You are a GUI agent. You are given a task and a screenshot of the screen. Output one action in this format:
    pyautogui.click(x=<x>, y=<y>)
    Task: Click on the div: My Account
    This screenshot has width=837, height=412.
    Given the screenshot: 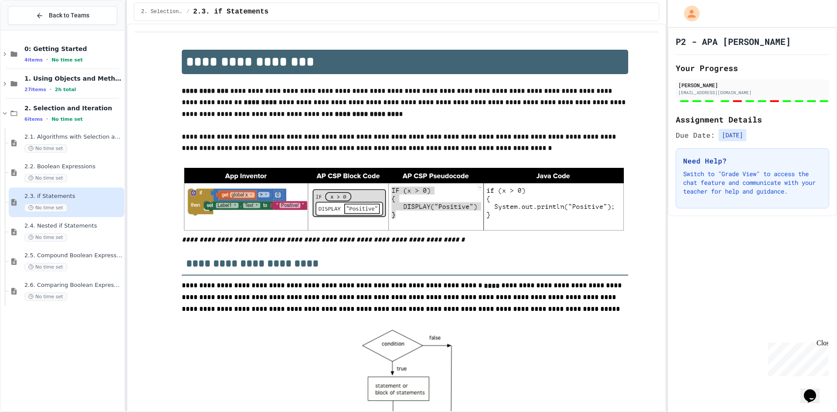 What is the action you would take?
    pyautogui.click(x=688, y=14)
    